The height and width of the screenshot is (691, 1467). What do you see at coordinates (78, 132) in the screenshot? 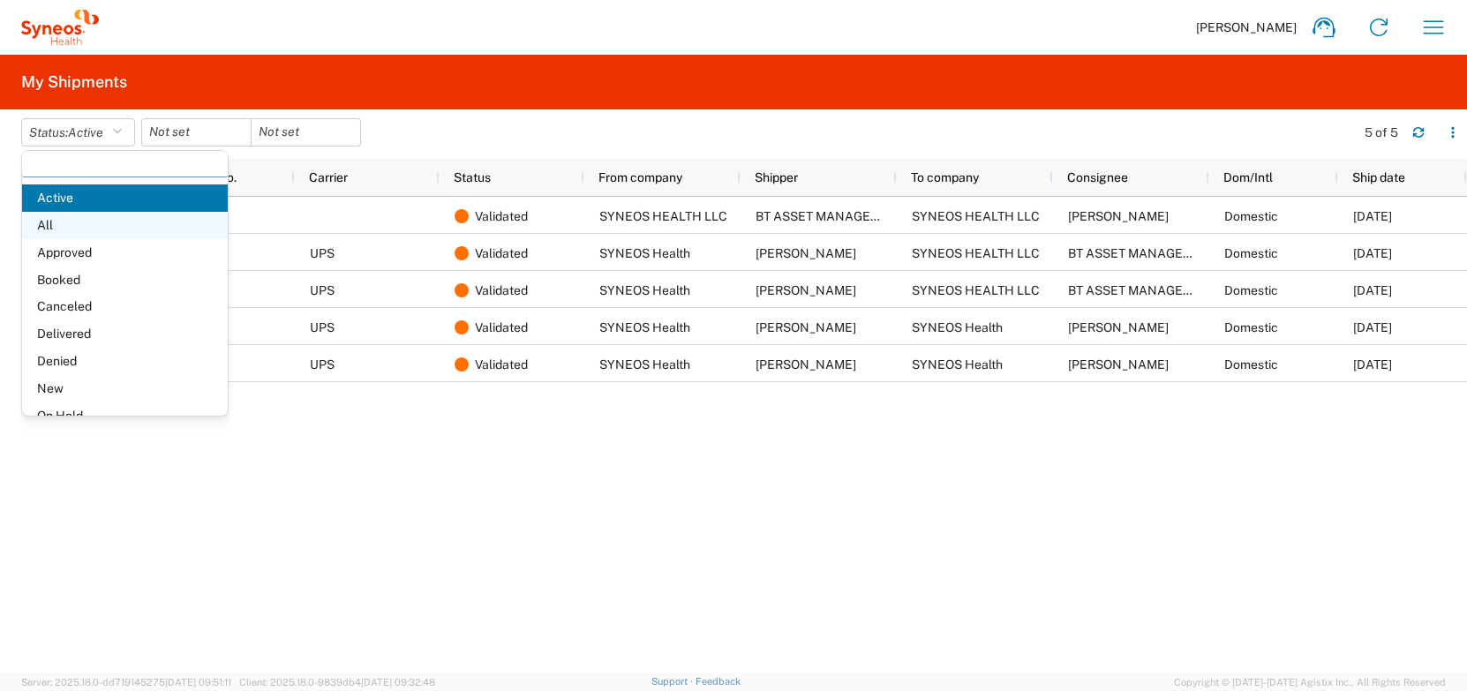
I see `button: Status:Active` at bounding box center [78, 132].